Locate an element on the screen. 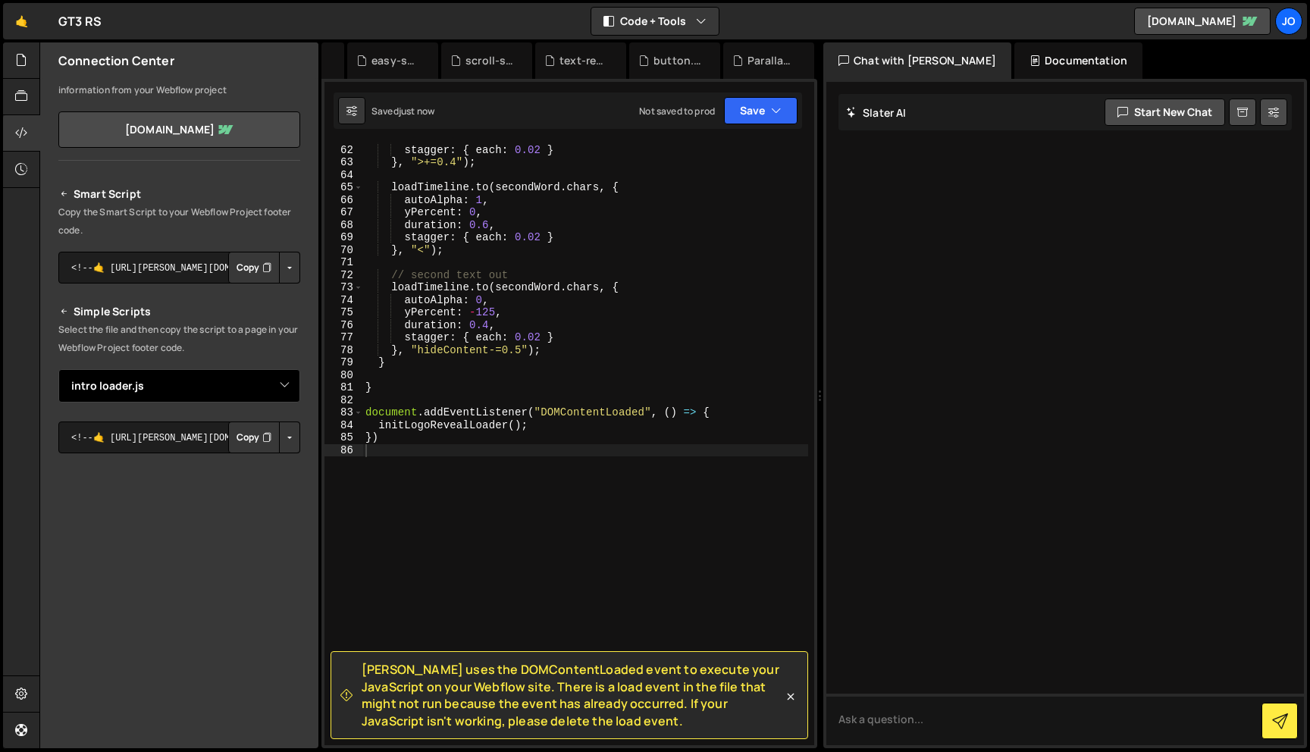 The image size is (1310, 752). div: 70 is located at coordinates (343, 250).